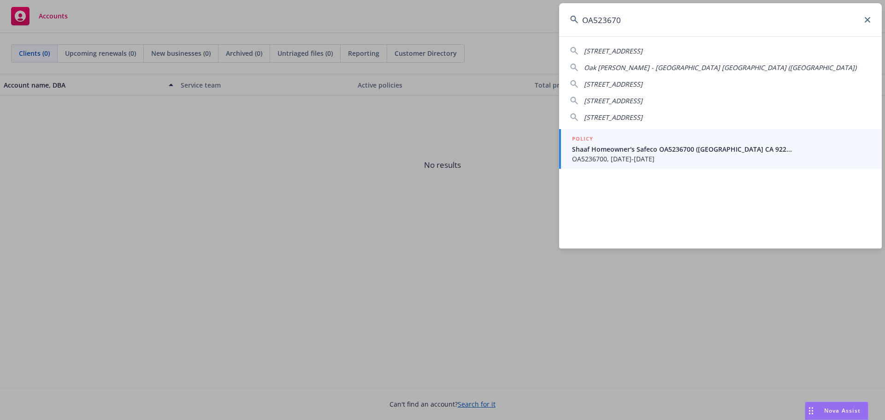 The image size is (885, 420). What do you see at coordinates (843, 410) in the screenshot?
I see `span: Nova Assist` at bounding box center [843, 410].